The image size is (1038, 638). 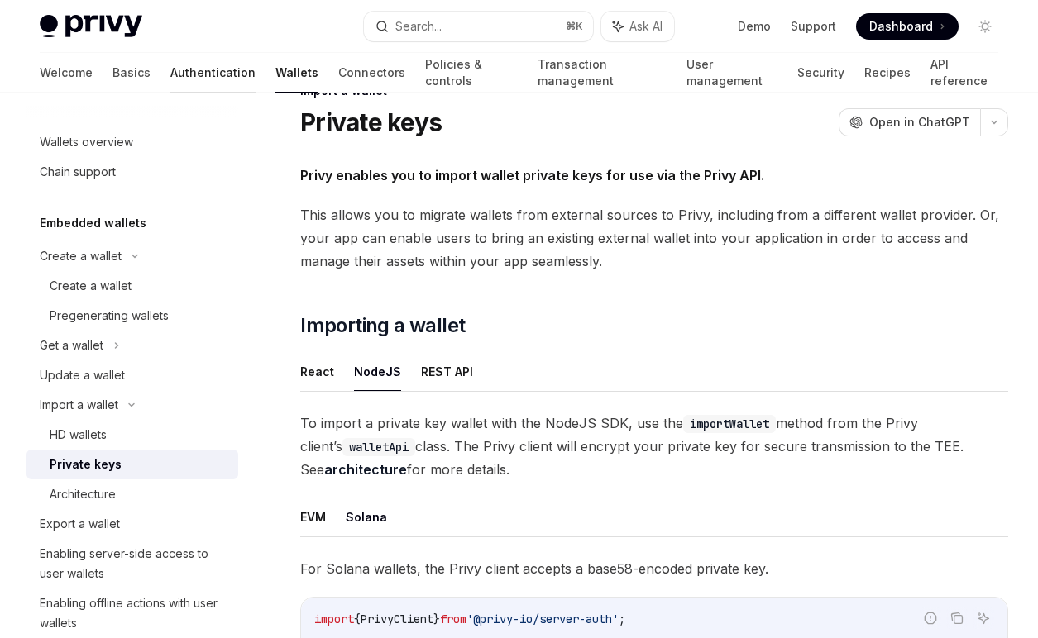 What do you see at coordinates (729, 424) in the screenshot?
I see `code: importWallet` at bounding box center [729, 424].